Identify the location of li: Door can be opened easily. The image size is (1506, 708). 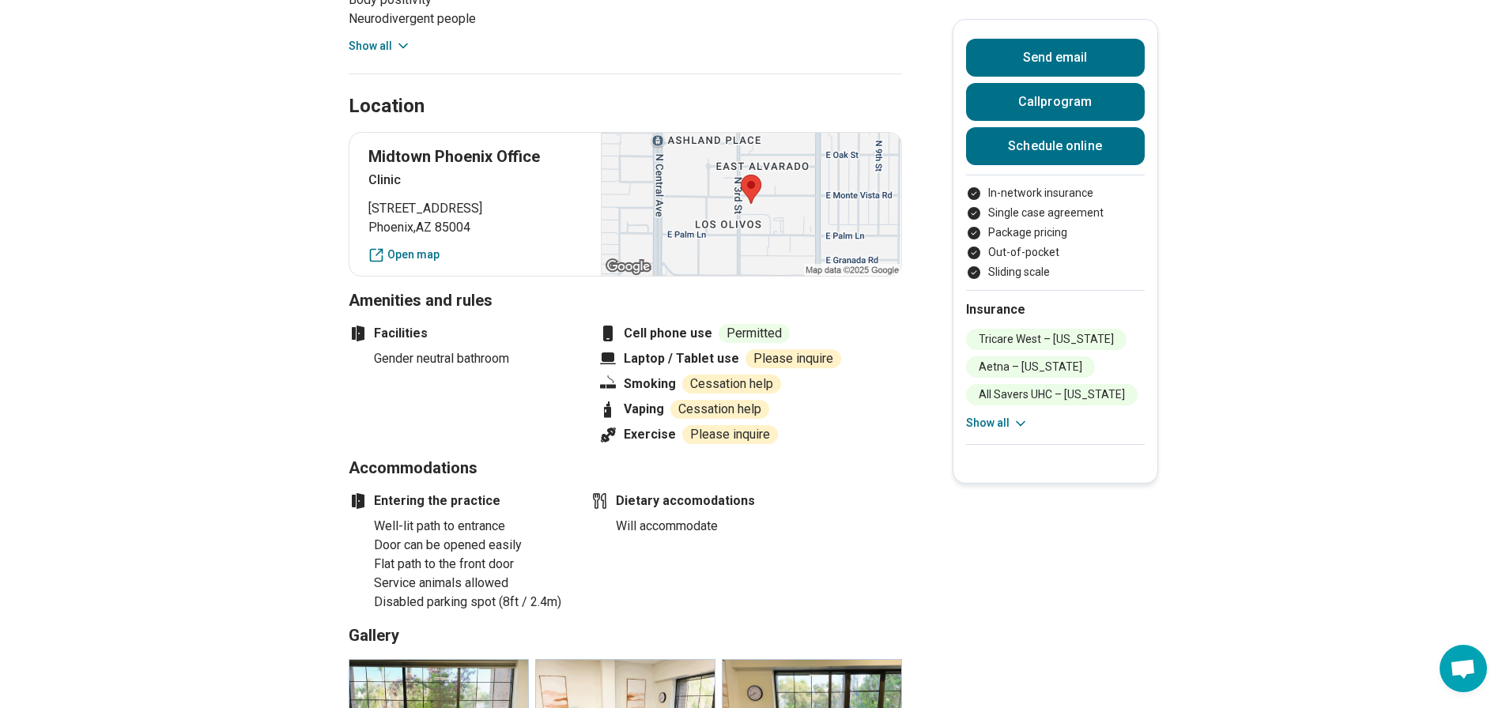
(472, 545).